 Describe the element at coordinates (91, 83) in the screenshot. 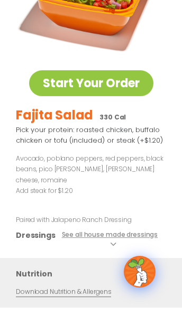

I see `a: Start Your Order` at that location.